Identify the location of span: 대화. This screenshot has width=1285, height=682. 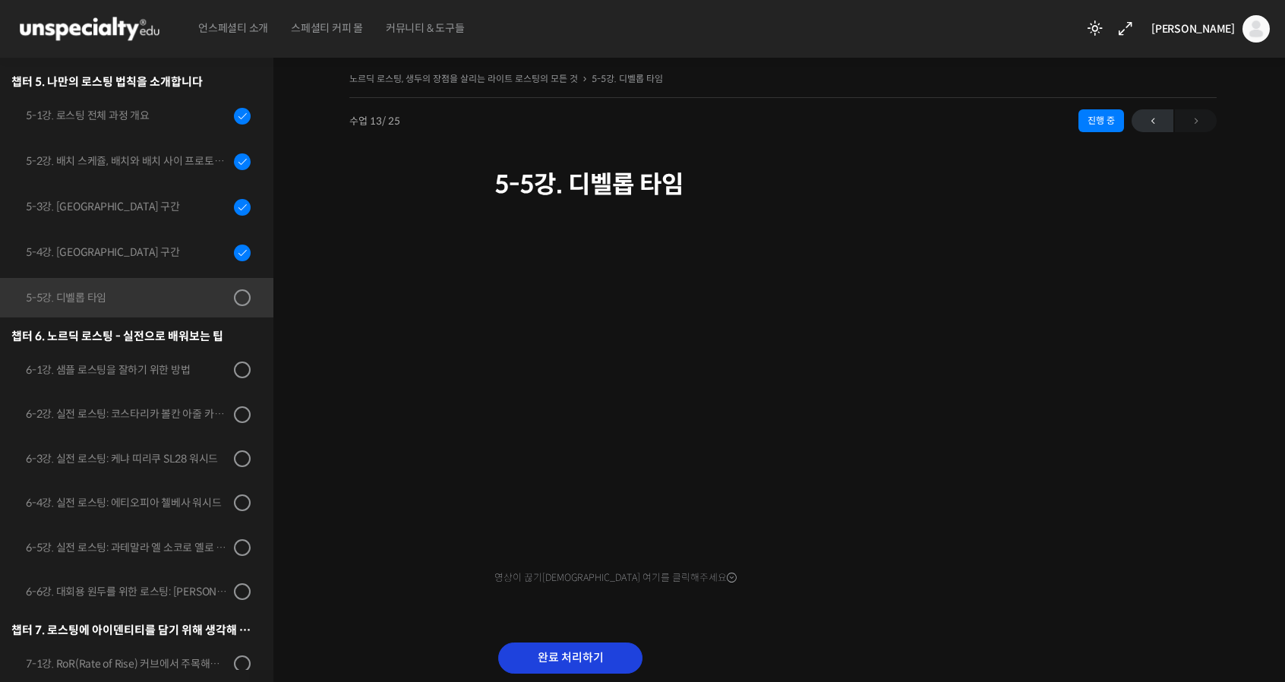
(148, 511).